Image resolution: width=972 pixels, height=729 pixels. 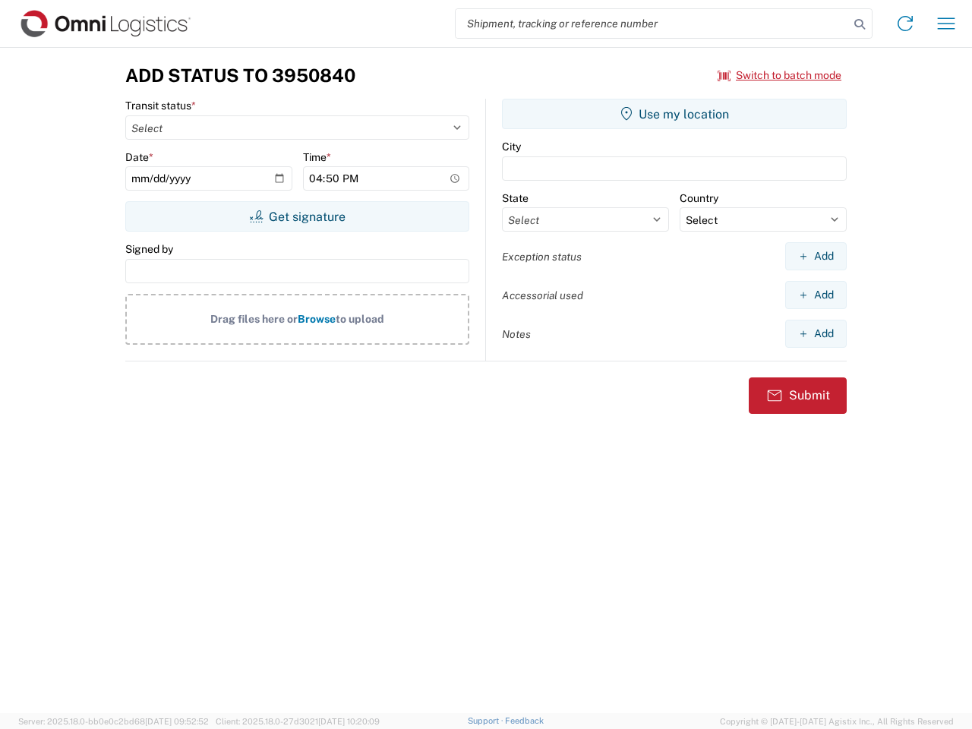 What do you see at coordinates (542, 295) in the screenshot?
I see `label: Accessorial used` at bounding box center [542, 295].